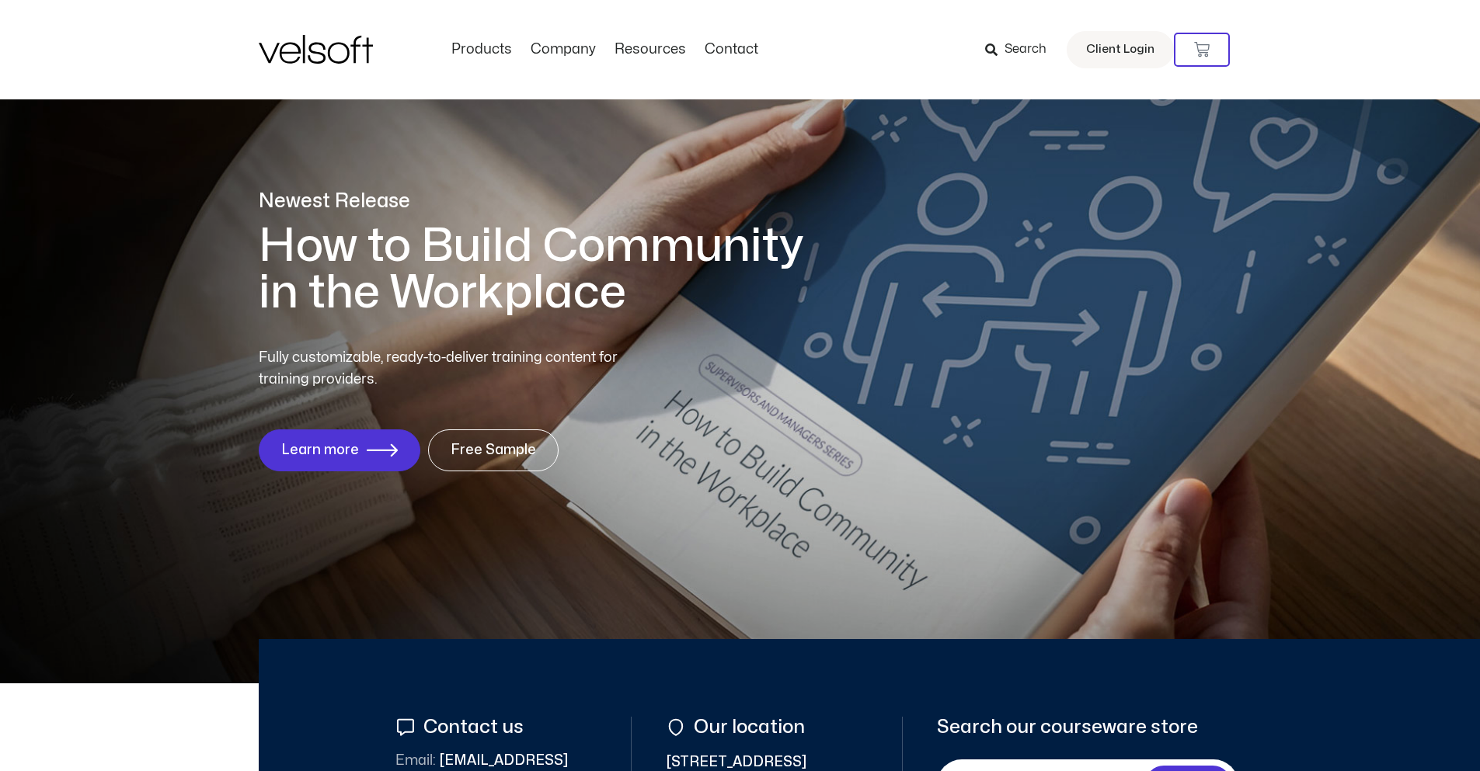 Image resolution: width=1480 pixels, height=771 pixels. I want to click on p: Fully customizable, ready-to-deliver training content for training providers., so click(452, 369).